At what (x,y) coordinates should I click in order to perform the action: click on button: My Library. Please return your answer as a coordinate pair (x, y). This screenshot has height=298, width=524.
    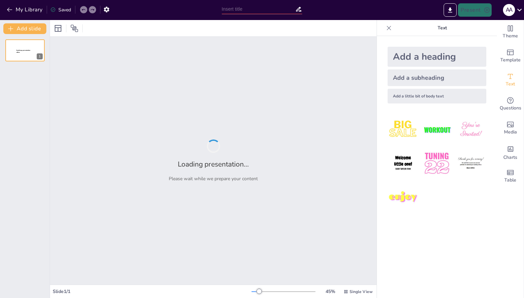
    Looking at the image, I should click on (25, 10).